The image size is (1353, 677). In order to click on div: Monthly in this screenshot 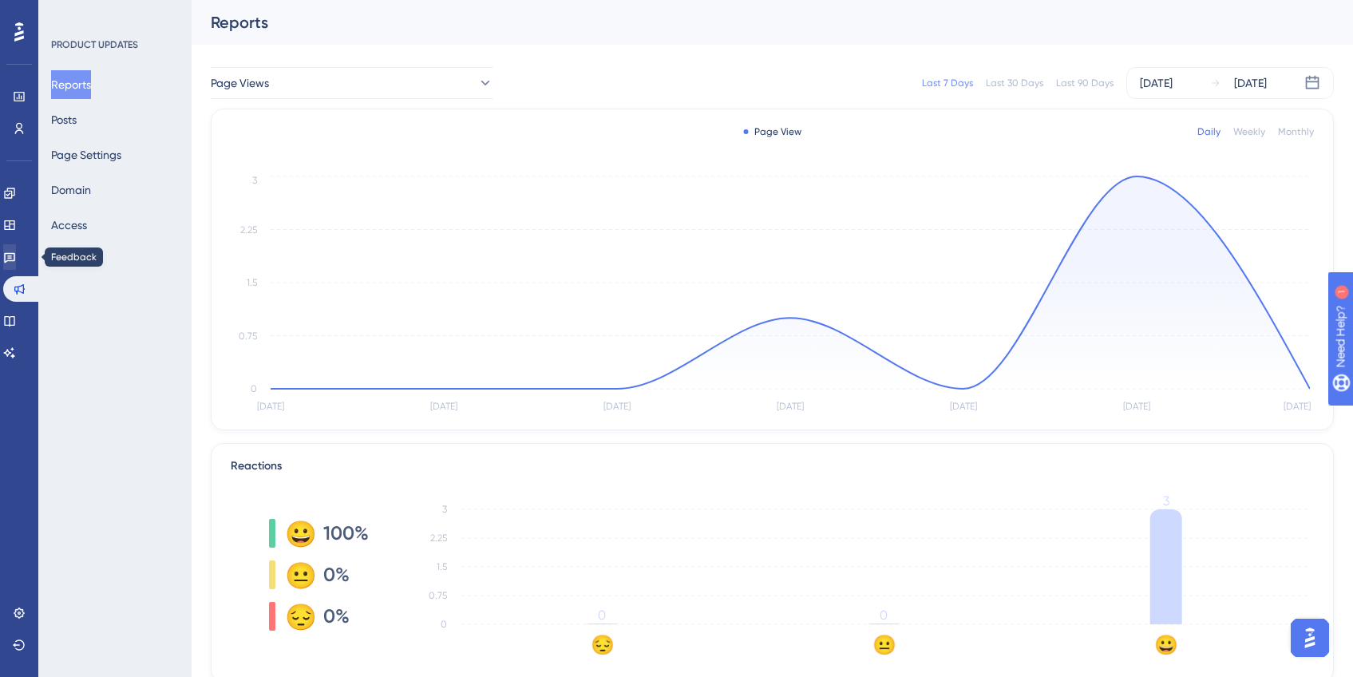, I will do `click(1296, 132)`.